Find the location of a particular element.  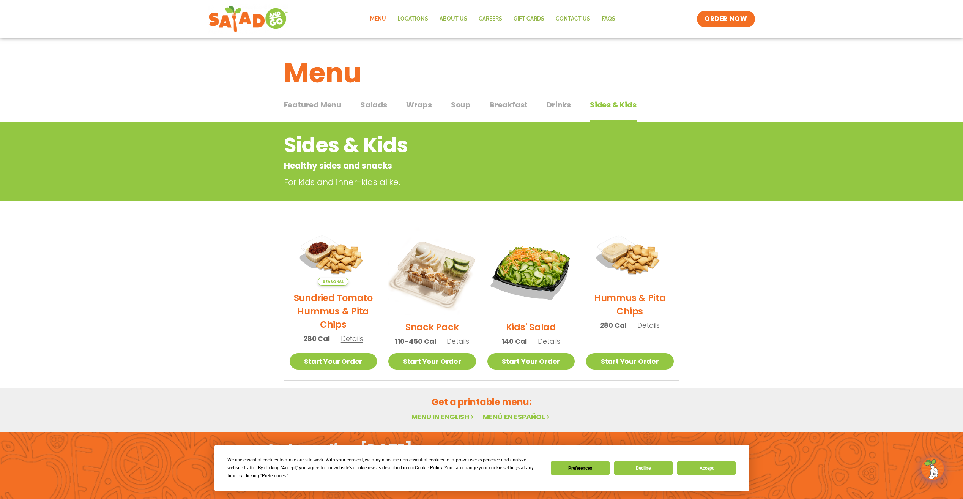

h2: Sides & Kids is located at coordinates (451, 145).